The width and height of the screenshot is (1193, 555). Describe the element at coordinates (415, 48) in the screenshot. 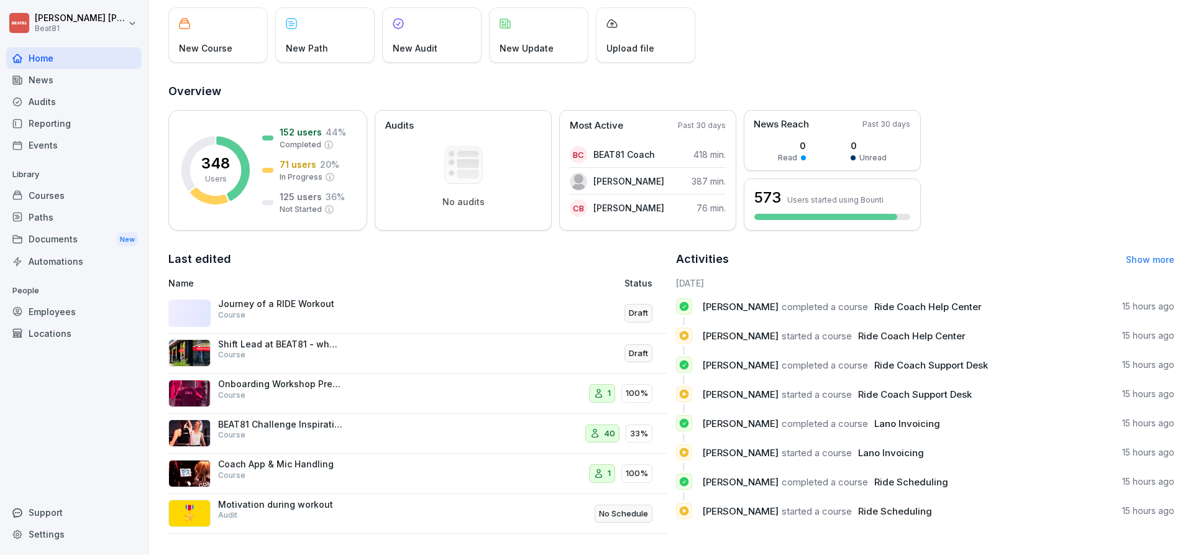

I see `p: New Audit` at that location.